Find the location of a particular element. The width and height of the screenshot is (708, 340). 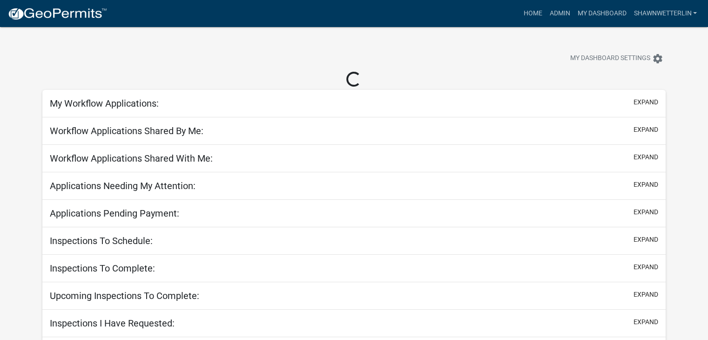

h5: Inspections I Have Requested: is located at coordinates (112, 323).